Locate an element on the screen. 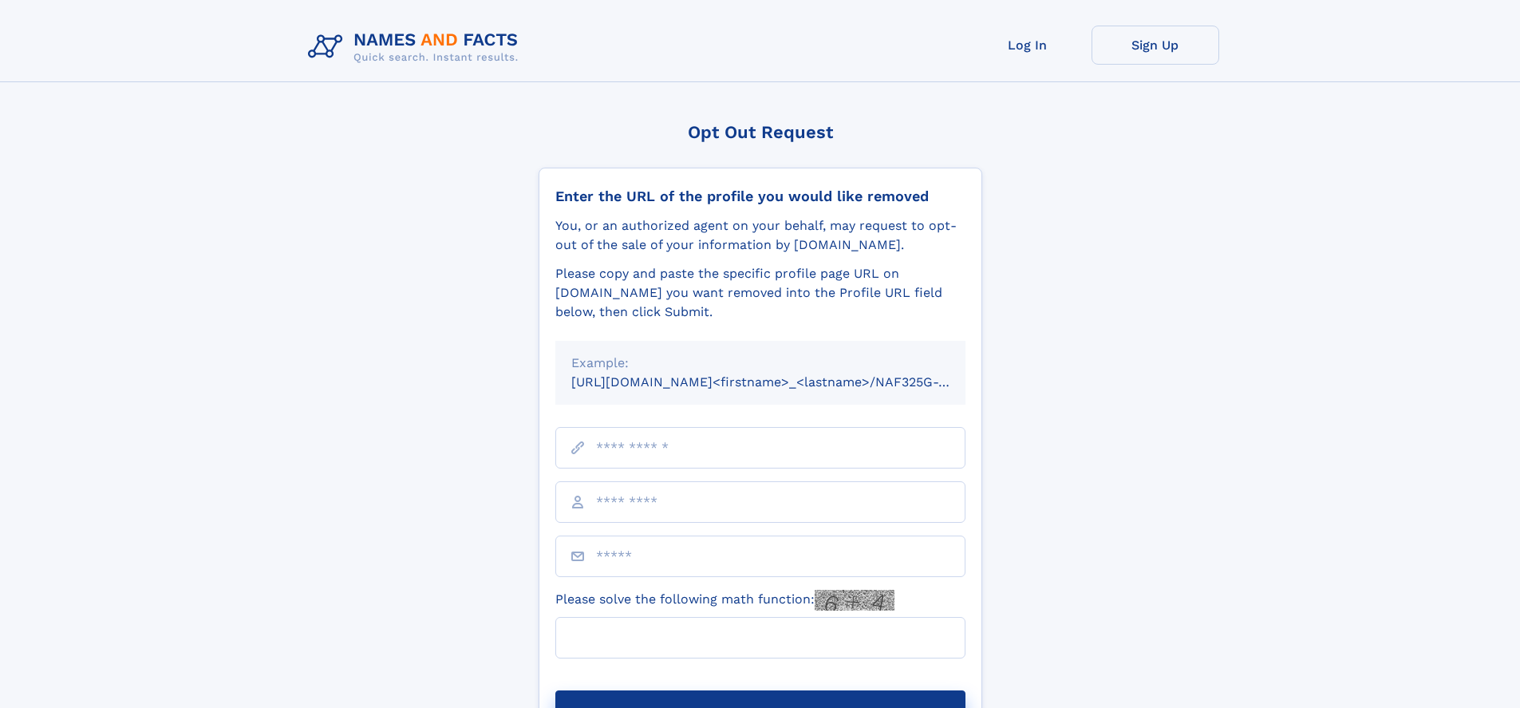 The image size is (1520, 708). div: You, or an authorized agent on your behalf, may request to opt-out of the sale of your informatio... is located at coordinates (761, 235).